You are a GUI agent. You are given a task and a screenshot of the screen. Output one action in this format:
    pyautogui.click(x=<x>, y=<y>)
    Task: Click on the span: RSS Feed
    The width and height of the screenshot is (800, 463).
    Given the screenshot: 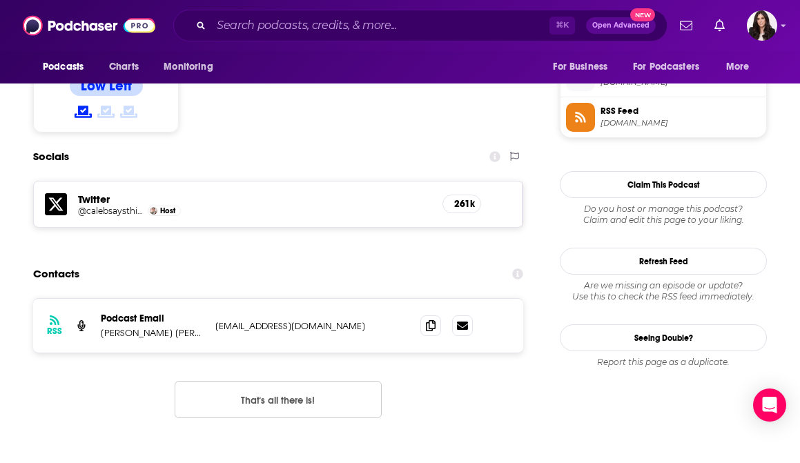 What is the action you would take?
    pyautogui.click(x=681, y=111)
    